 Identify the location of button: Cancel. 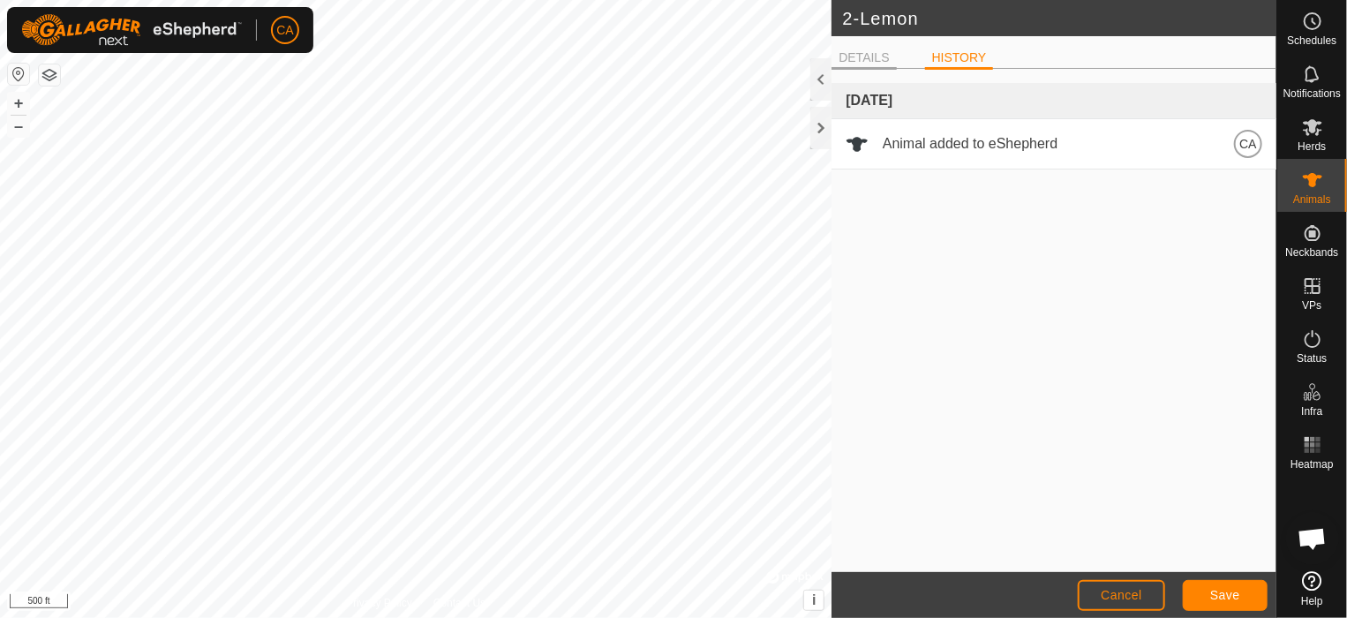
(1121, 595).